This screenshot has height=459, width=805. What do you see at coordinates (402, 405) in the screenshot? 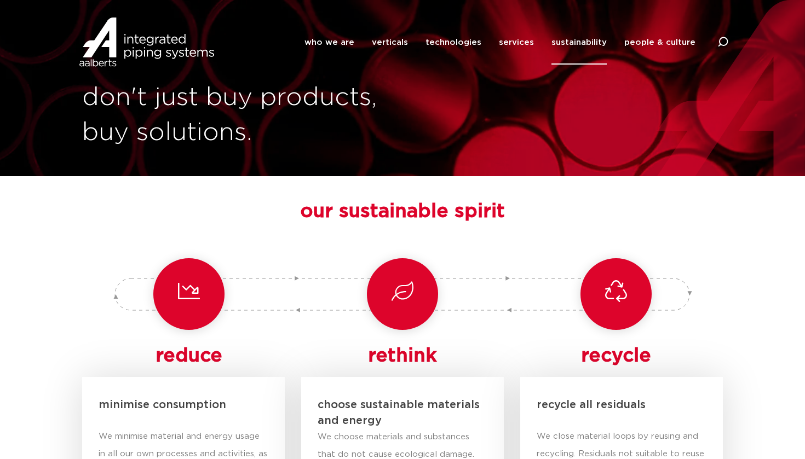
I see `h5: choose sustainable materials` at bounding box center [402, 405].